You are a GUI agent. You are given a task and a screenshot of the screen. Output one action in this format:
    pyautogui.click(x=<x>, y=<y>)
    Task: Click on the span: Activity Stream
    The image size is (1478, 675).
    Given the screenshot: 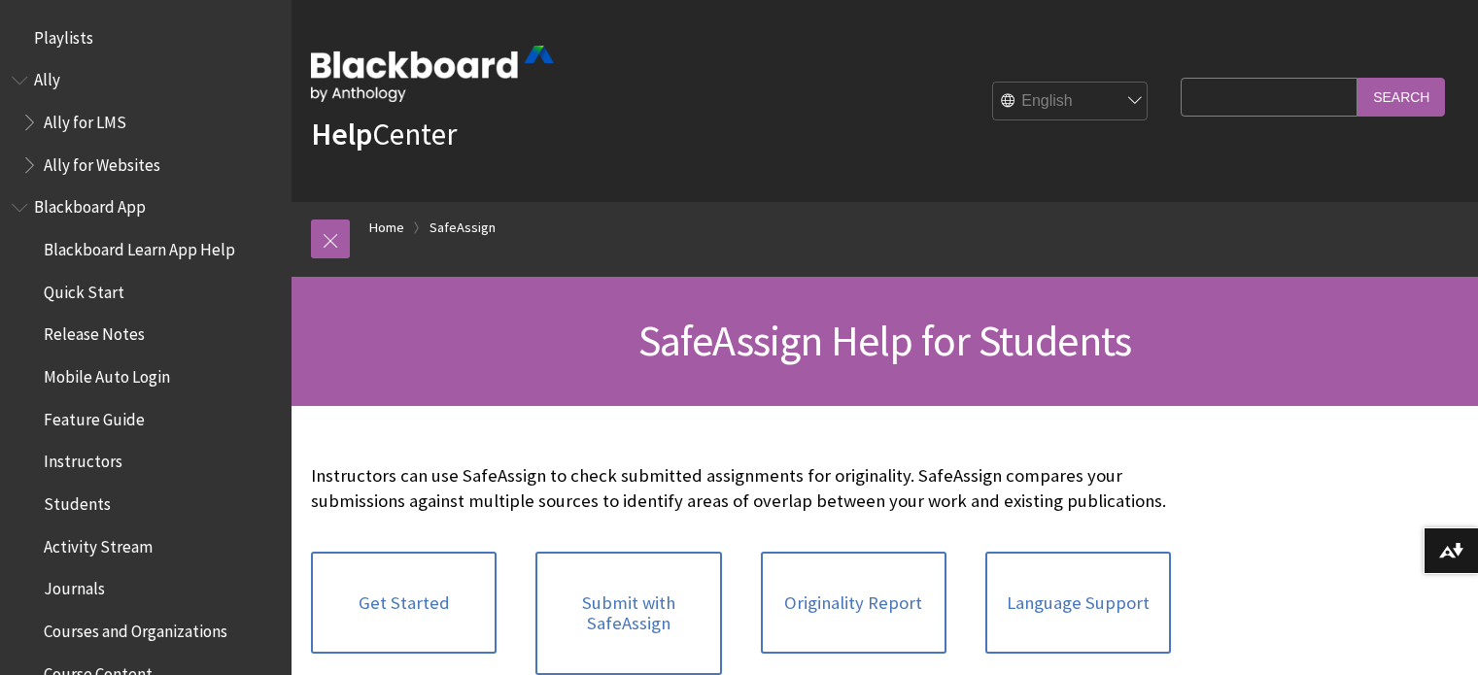 What is the action you would take?
    pyautogui.click(x=98, y=543)
    